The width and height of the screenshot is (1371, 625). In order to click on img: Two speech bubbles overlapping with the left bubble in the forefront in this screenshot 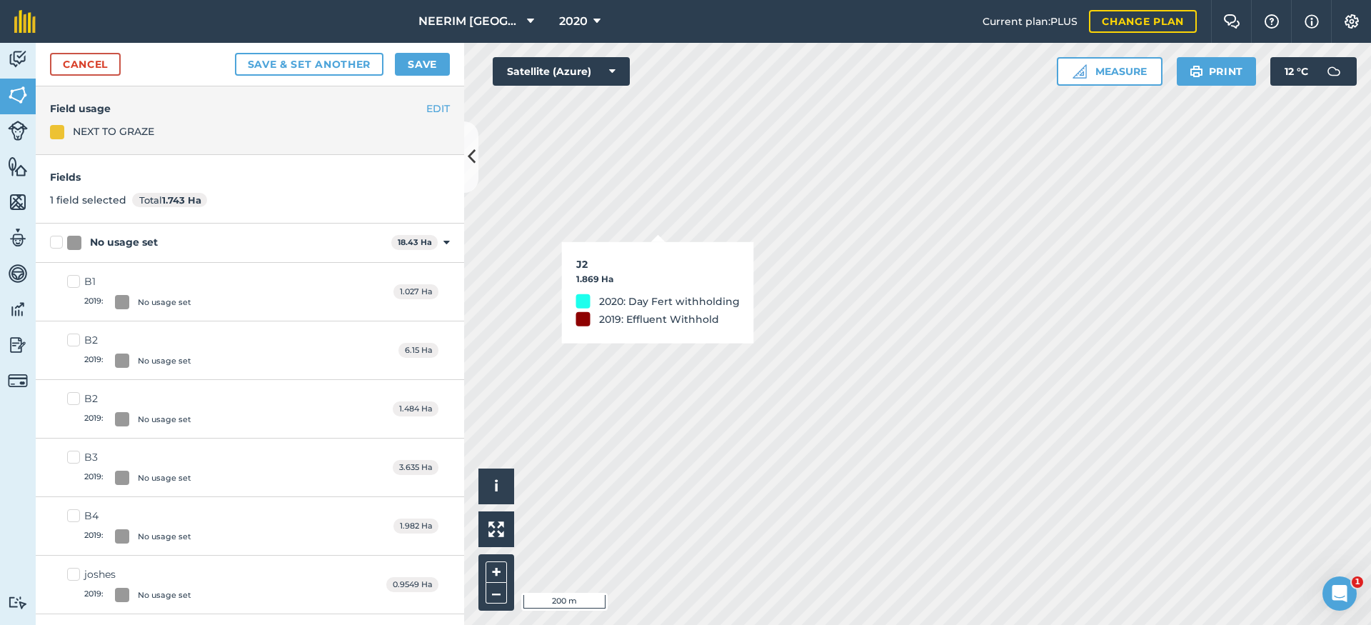, I will do `click(1231, 21)`.